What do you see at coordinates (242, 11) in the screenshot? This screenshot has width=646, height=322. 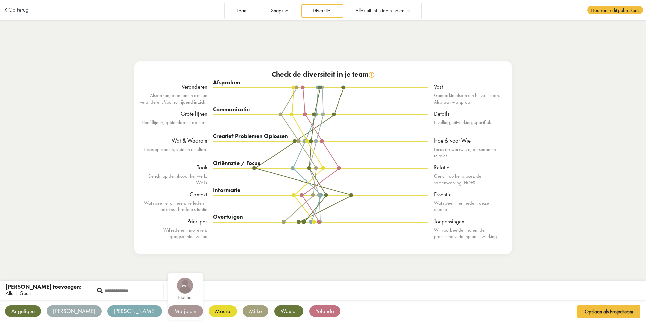 I see `a: Team` at bounding box center [242, 11].